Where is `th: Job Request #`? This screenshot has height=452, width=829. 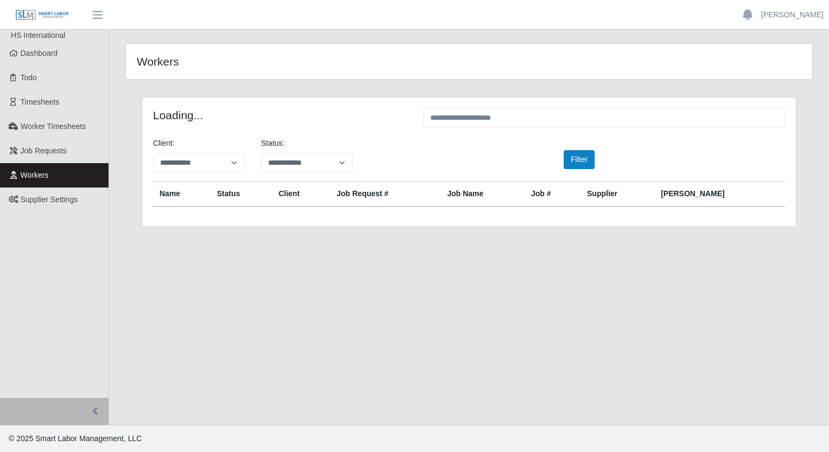
th: Job Request # is located at coordinates (385, 194).